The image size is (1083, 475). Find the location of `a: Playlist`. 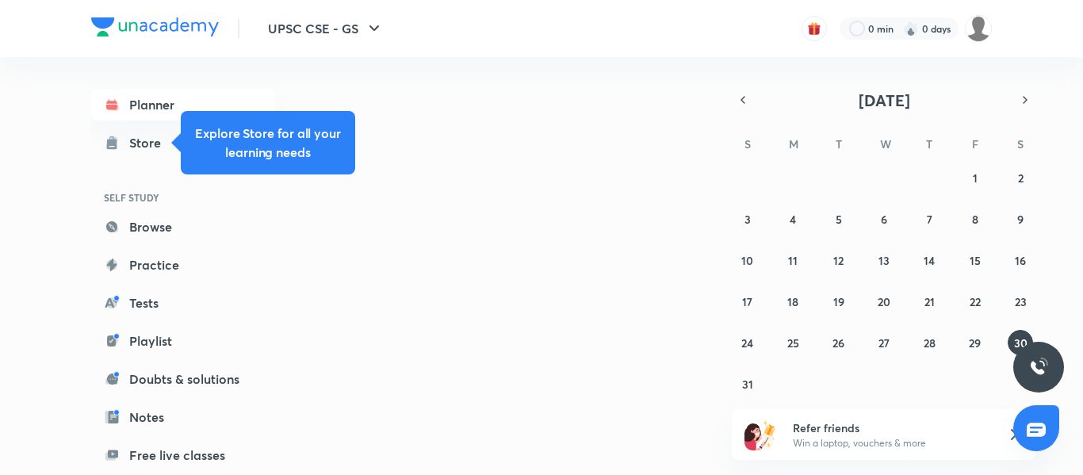

a: Playlist is located at coordinates (183, 341).